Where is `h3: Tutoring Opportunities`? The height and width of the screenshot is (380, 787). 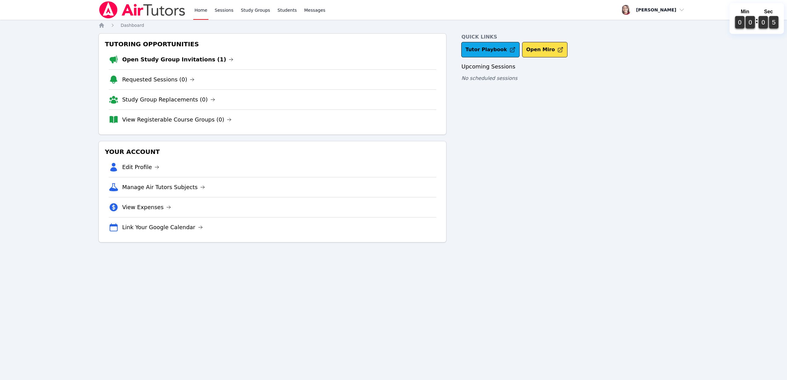
h3: Tutoring Opportunities is located at coordinates (273, 44).